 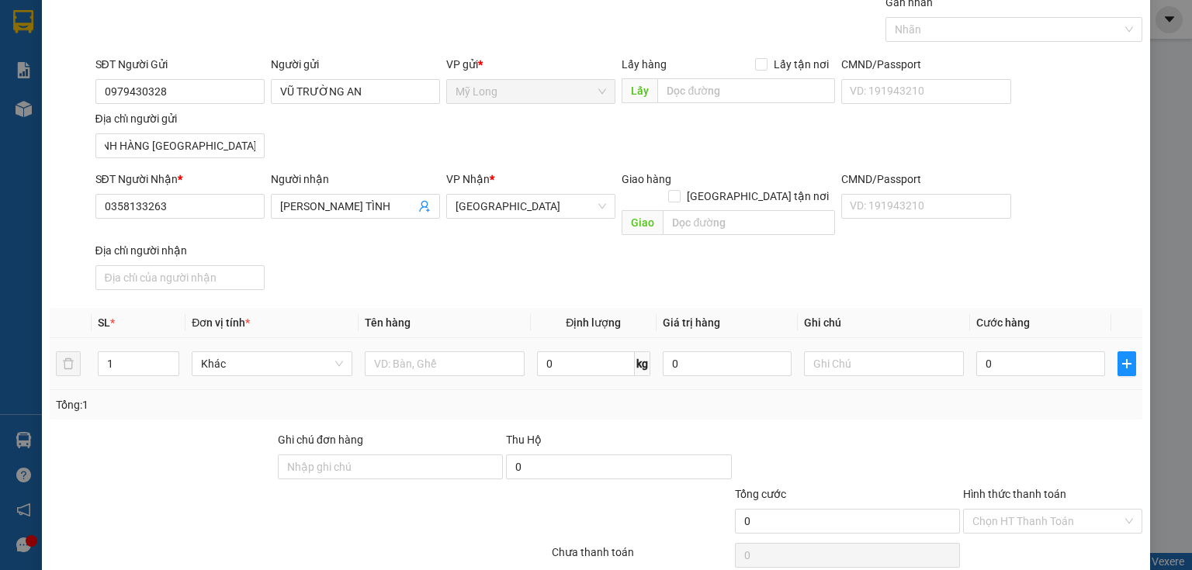 I want to click on input: Địa chỉ của người nhận, so click(x=180, y=278).